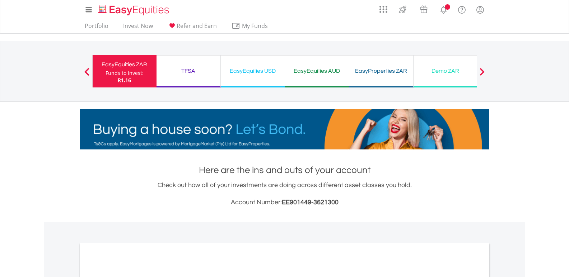  Describe the element at coordinates (284, 170) in the screenshot. I see `h1: Here are the ins and outs of your account` at that location.